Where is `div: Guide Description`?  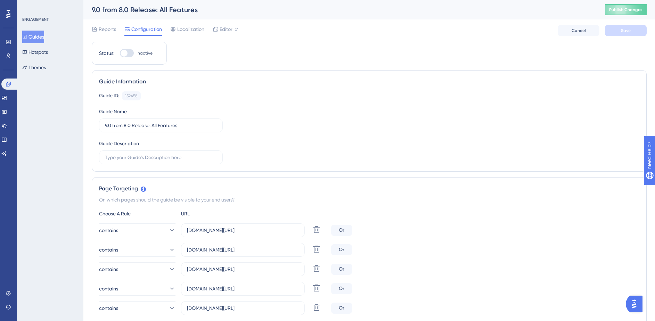
div: Guide Description is located at coordinates (119, 144).